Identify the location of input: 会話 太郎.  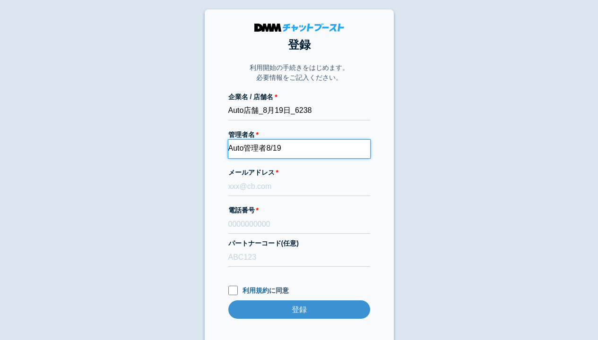
(299, 149).